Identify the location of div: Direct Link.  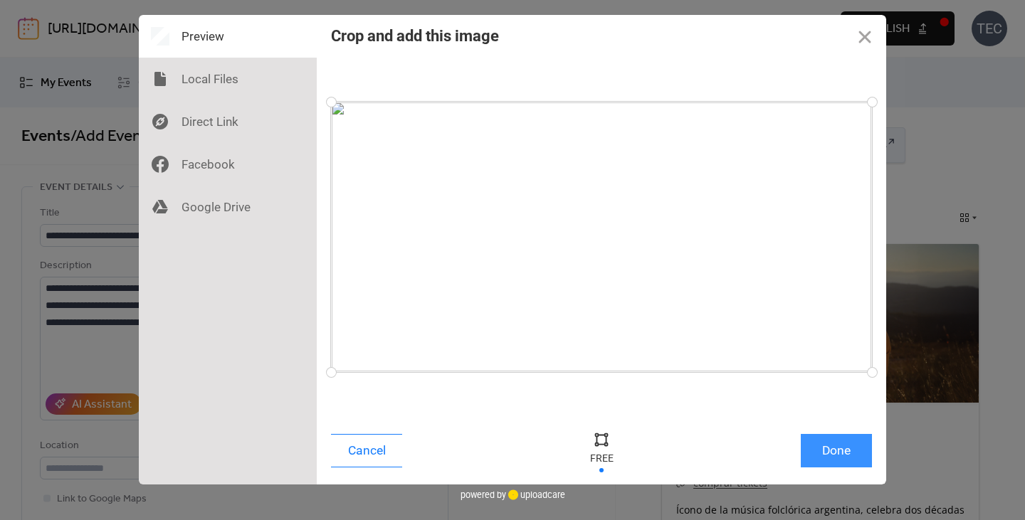
(228, 122).